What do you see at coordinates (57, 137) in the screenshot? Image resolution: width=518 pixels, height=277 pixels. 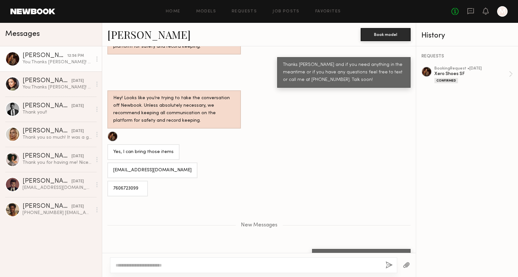 I see `div: Thank you so much! It was a great day! :)` at bounding box center [57, 137].